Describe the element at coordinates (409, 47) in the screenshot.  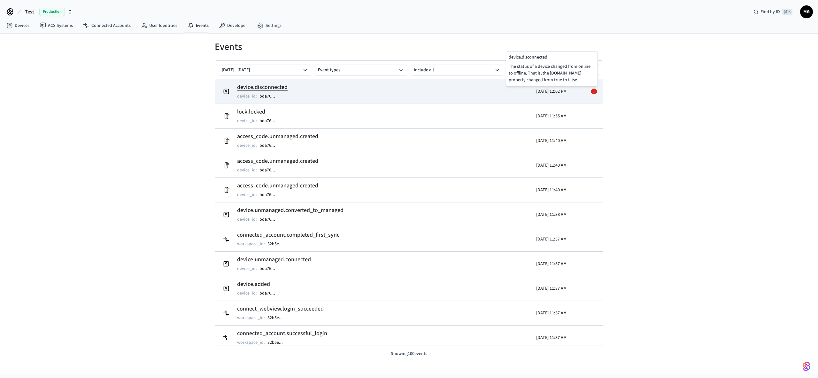
I see `h1: Events` at that location.